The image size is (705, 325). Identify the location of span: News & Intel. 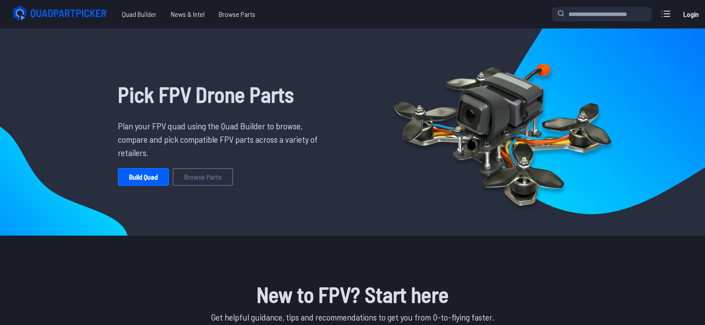
(188, 14).